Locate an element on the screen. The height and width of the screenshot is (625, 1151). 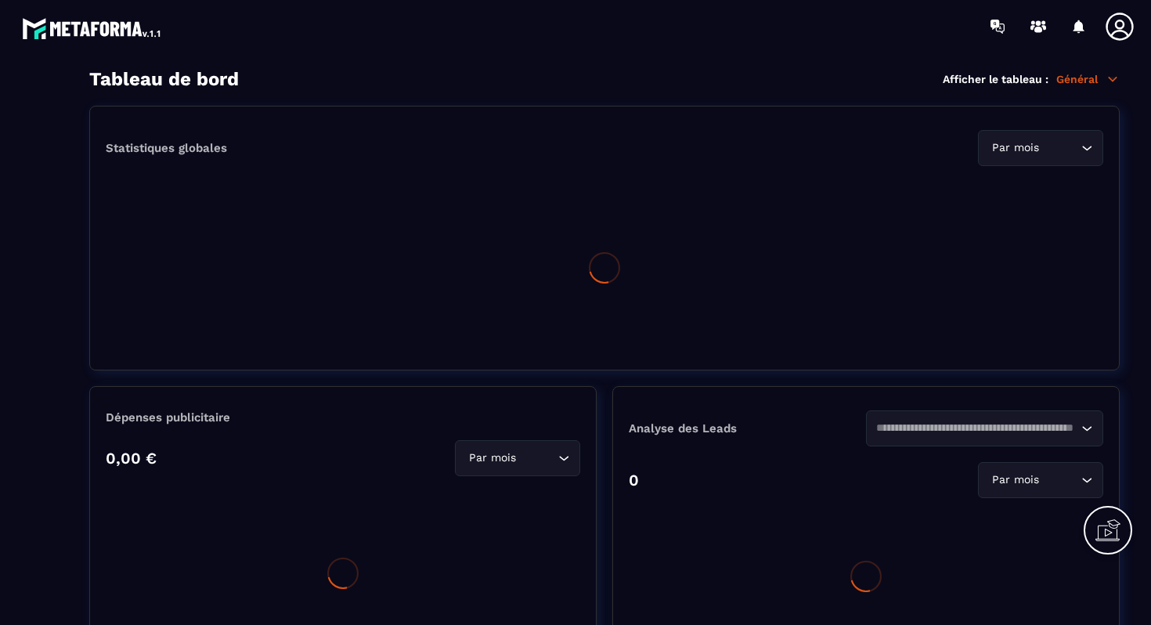
img: logo is located at coordinates (92, 28).